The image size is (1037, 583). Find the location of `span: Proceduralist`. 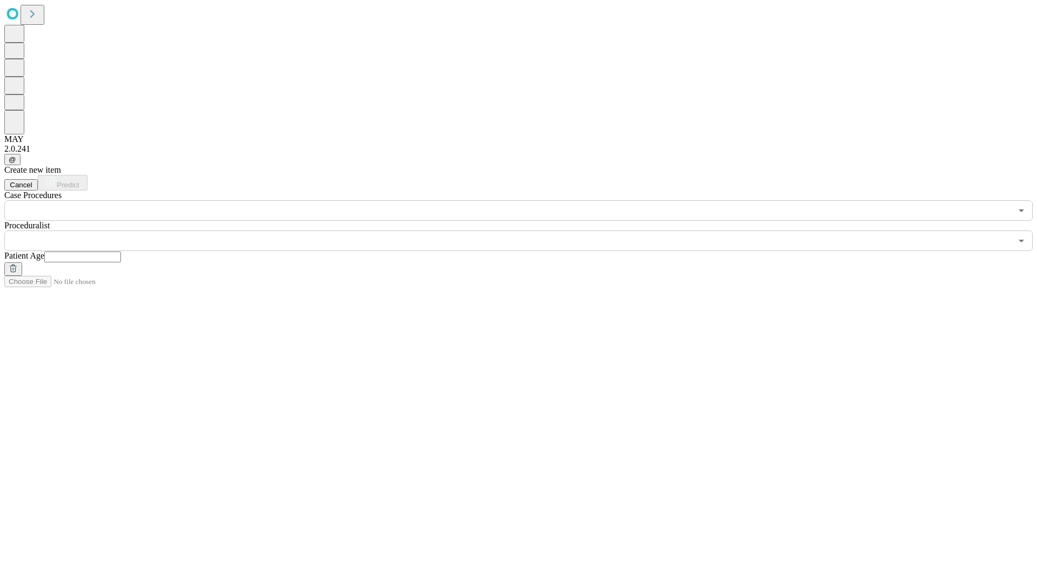

span: Proceduralist is located at coordinates (27, 225).